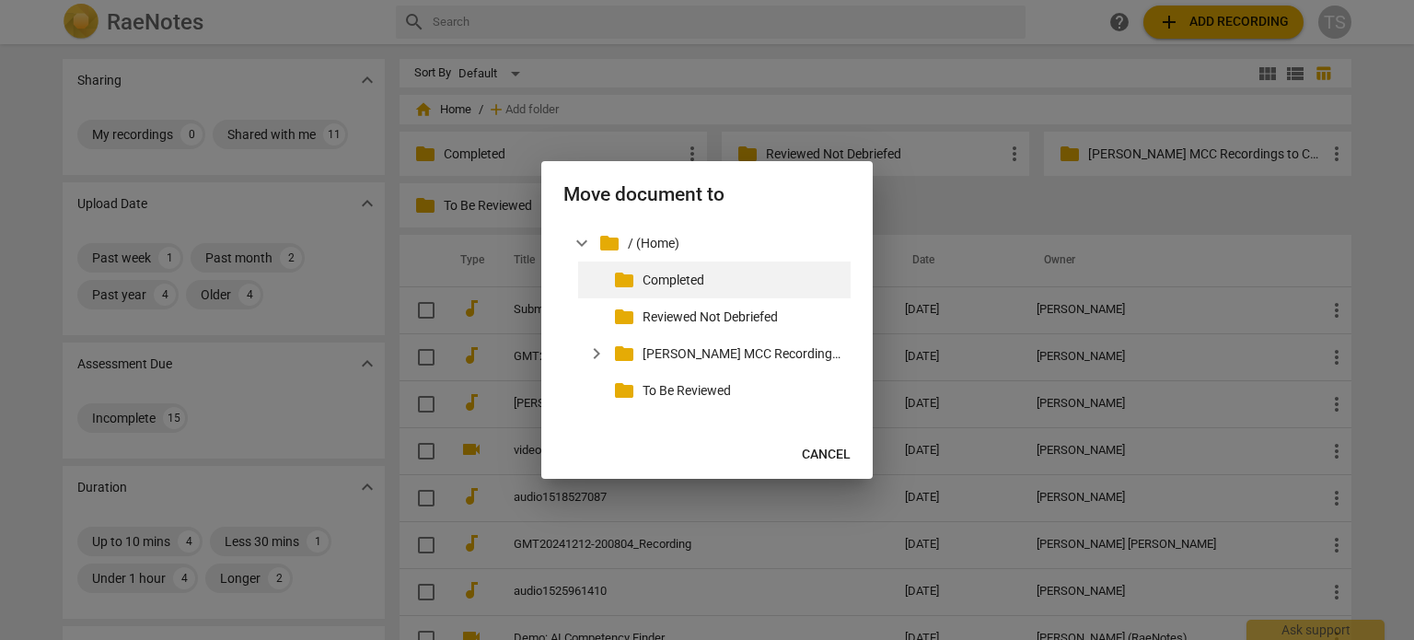  Describe the element at coordinates (743, 390) in the screenshot. I see `p: To Be Reviewed` at that location.